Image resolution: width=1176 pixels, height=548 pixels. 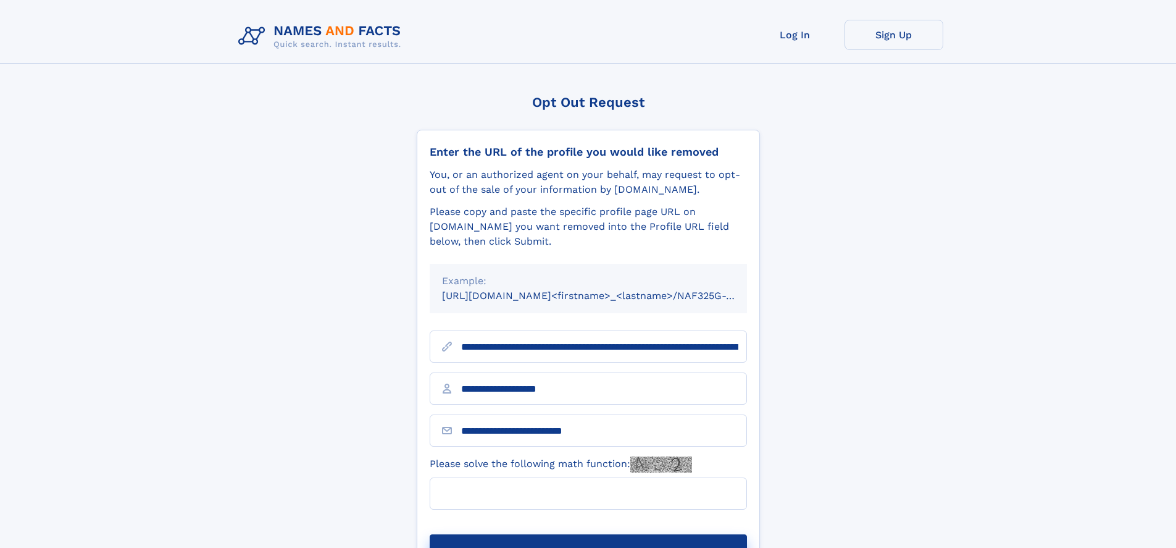 What do you see at coordinates (561, 464) in the screenshot?
I see `label: Please solve the following math function:` at bounding box center [561, 464].